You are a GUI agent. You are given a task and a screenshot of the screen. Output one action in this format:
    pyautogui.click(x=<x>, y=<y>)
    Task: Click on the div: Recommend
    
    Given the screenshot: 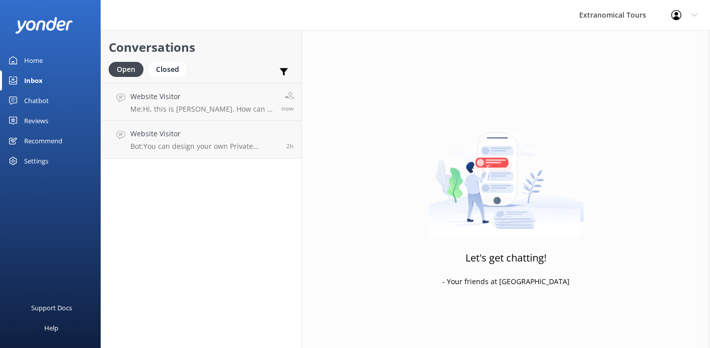 What is the action you would take?
    pyautogui.click(x=43, y=141)
    